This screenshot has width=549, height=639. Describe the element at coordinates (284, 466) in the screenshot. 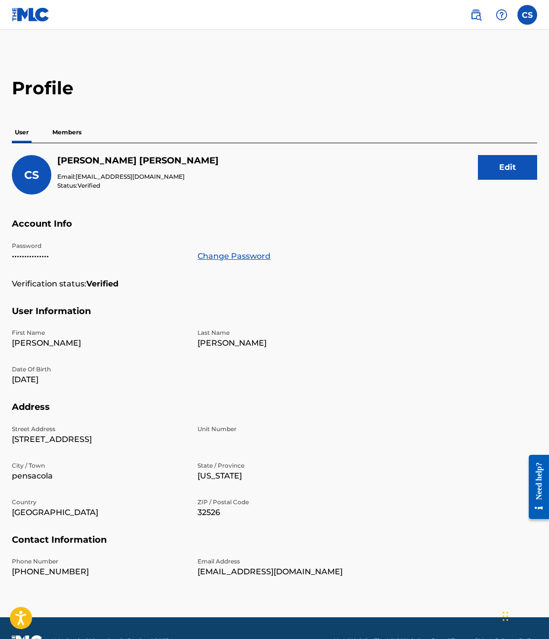

I see `p: State / Province` at that location.